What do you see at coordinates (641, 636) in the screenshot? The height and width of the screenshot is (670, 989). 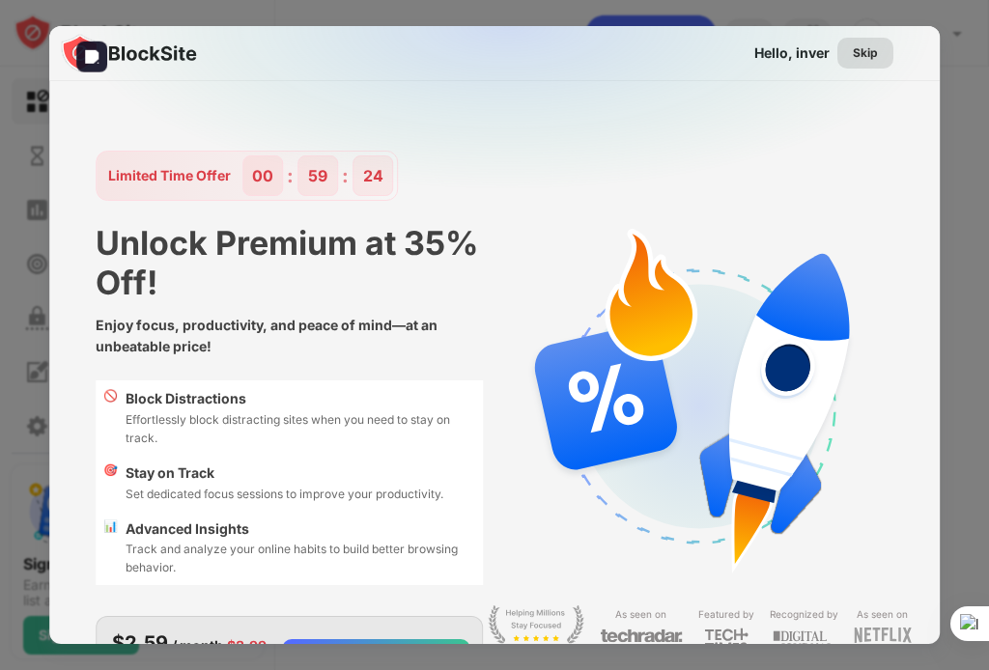 I see `img: light-techradar.svg` at bounding box center [641, 636].